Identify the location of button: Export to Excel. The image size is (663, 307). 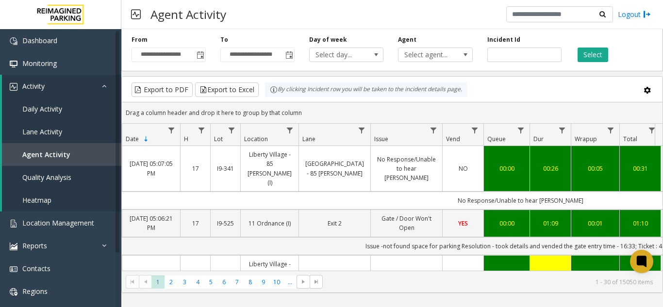
(227, 90).